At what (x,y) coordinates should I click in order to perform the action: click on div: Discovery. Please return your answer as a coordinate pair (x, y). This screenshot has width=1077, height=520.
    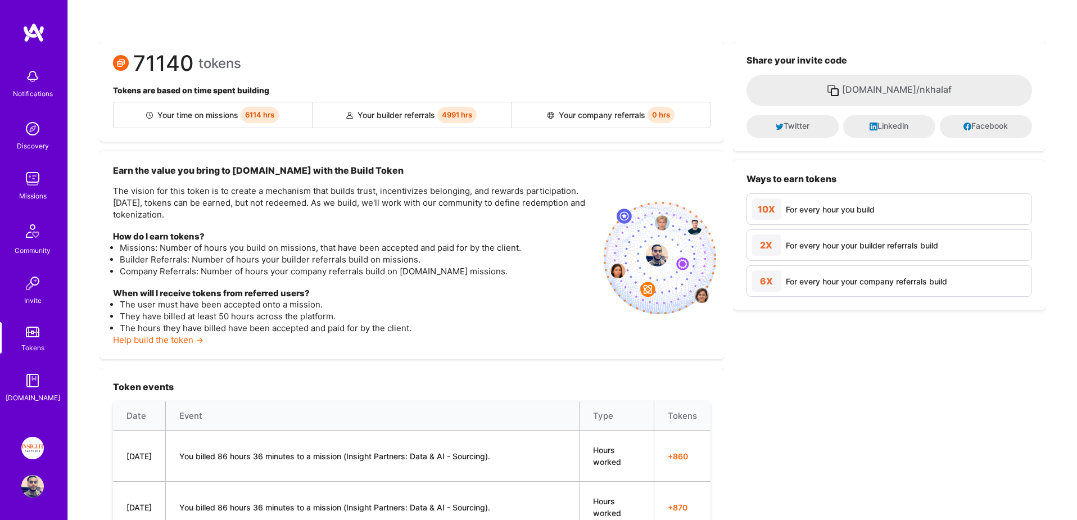
    Looking at the image, I should click on (33, 146).